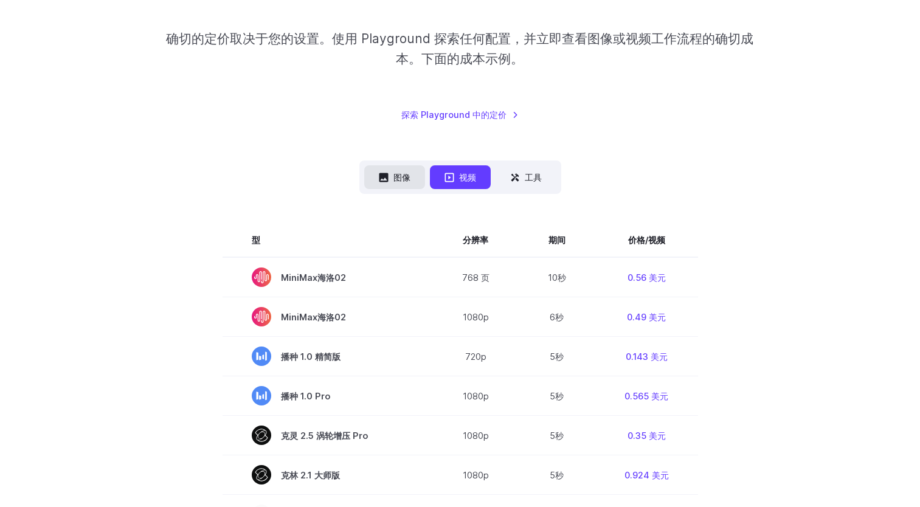  Describe the element at coordinates (646, 435) in the screenshot. I see `td: 0.35 美元` at that location.